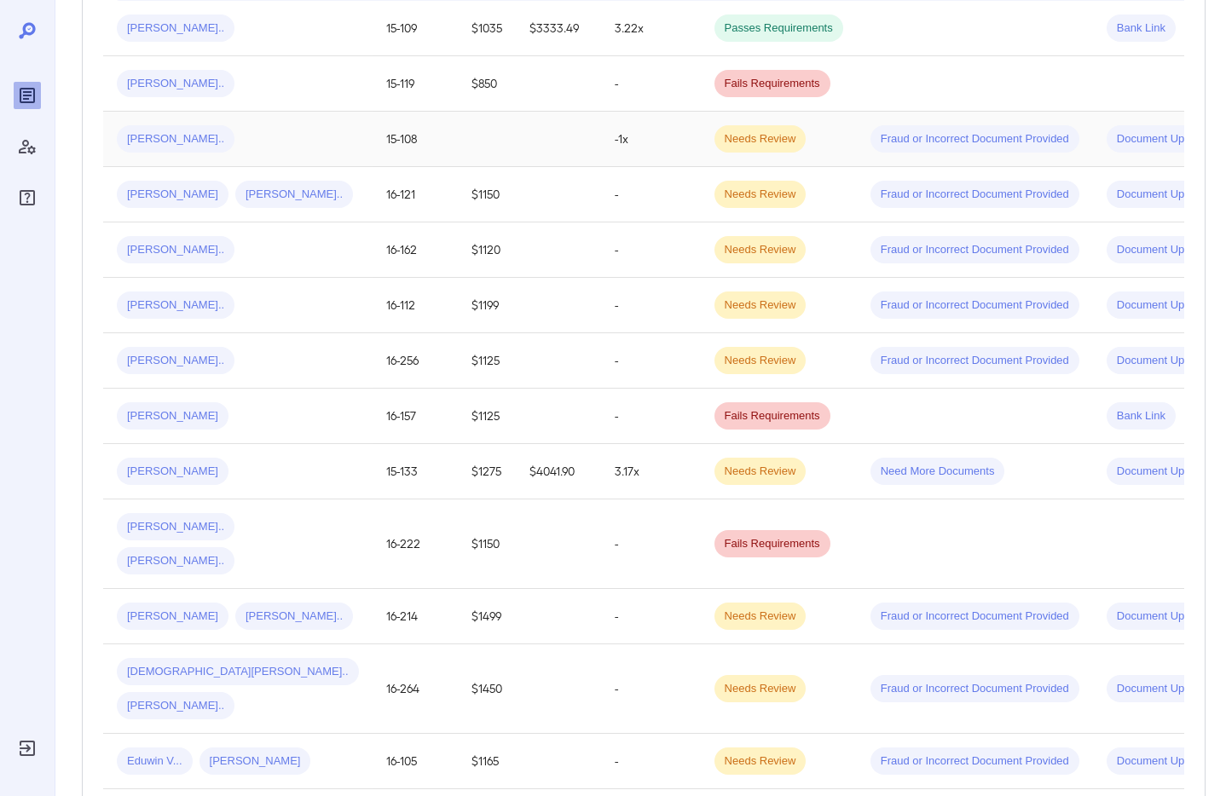 This screenshot has width=1226, height=796. Describe the element at coordinates (415, 250) in the screenshot. I see `td: 16-162` at that location.